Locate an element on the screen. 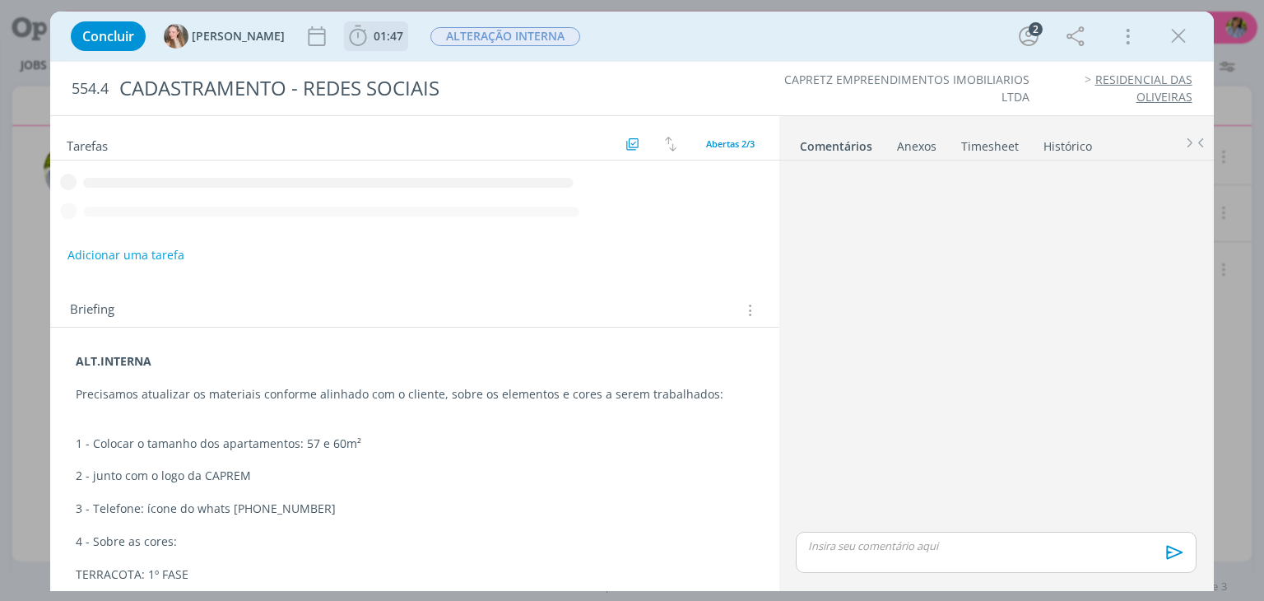 The height and width of the screenshot is (601, 1264). a: Histórico is located at coordinates (1067, 142).